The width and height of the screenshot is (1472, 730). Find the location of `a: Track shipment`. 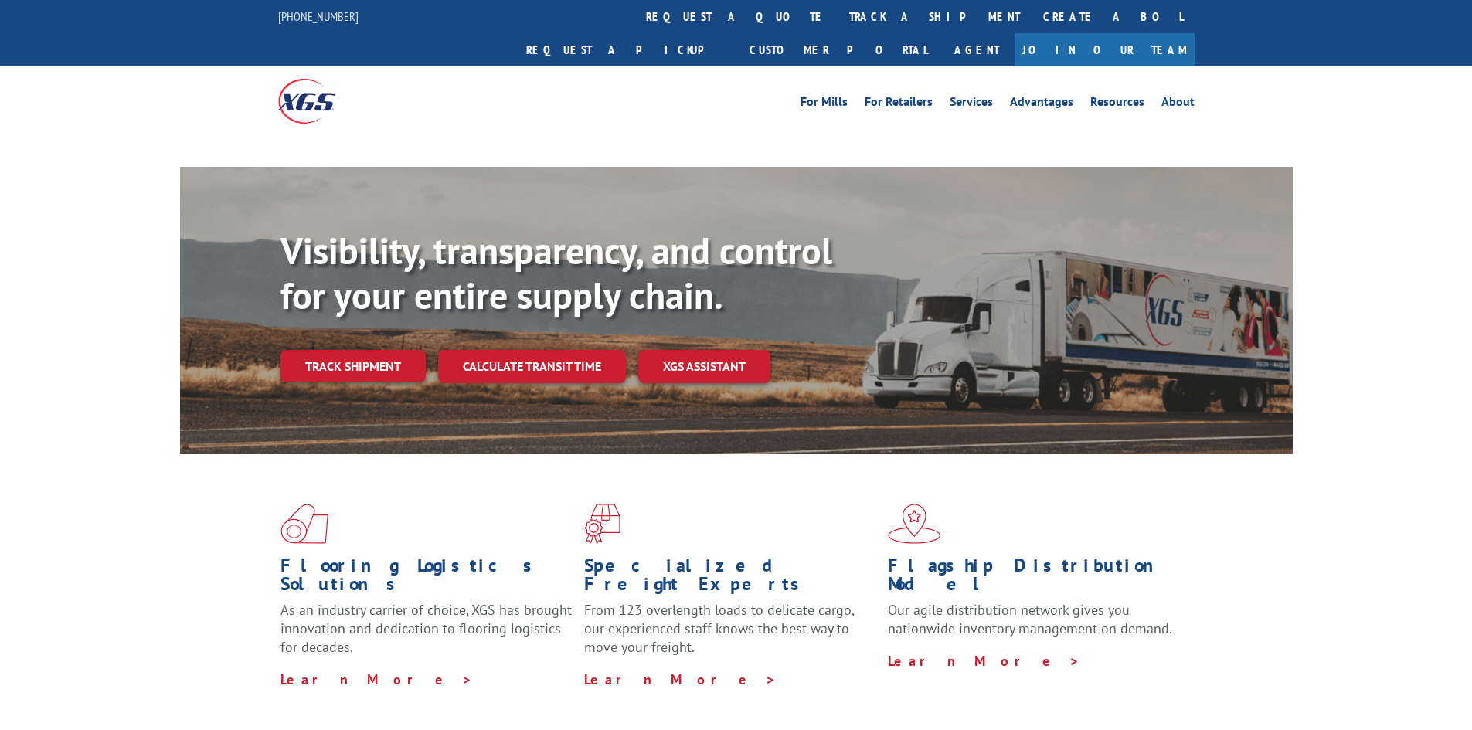

a: Track shipment is located at coordinates (353, 366).